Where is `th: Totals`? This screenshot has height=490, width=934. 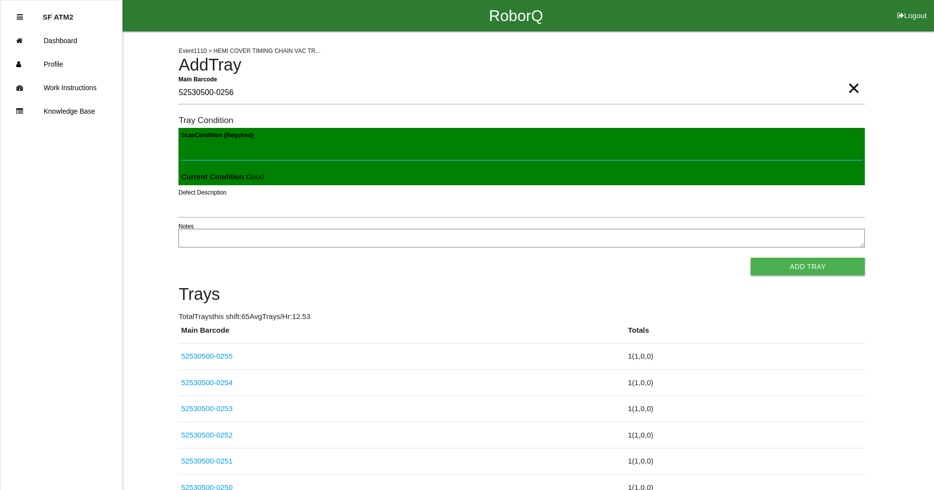 th: Totals is located at coordinates (745, 334).